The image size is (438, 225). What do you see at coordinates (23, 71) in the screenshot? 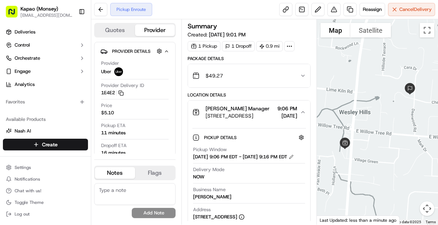
I see `span: Engage` at bounding box center [23, 71].